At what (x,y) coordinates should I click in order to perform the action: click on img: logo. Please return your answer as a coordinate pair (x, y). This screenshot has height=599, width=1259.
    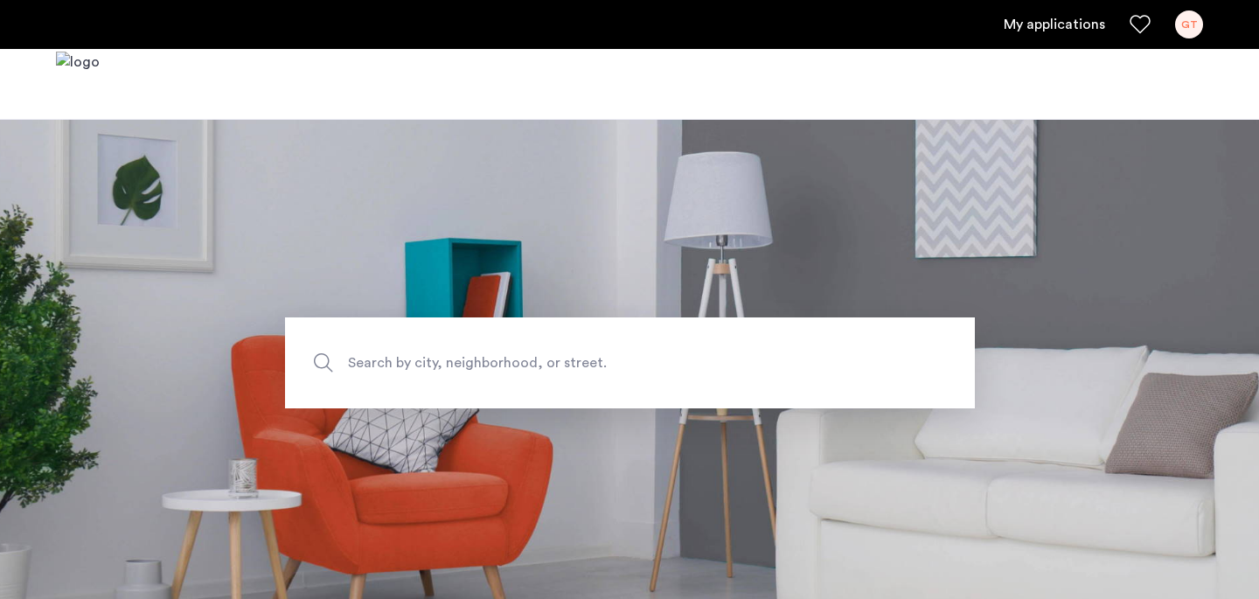
    Looking at the image, I should click on (78, 84).